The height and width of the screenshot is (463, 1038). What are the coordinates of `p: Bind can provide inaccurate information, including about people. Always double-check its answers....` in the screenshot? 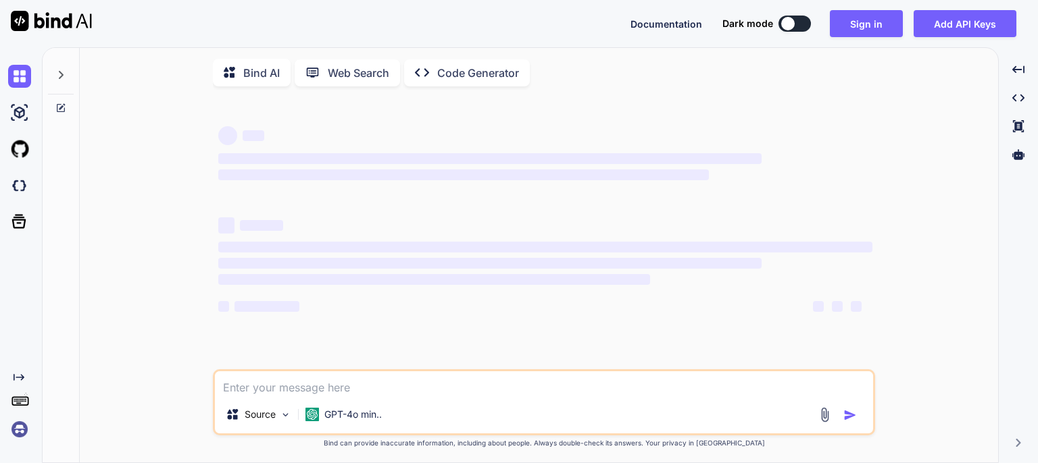 It's located at (544, 443).